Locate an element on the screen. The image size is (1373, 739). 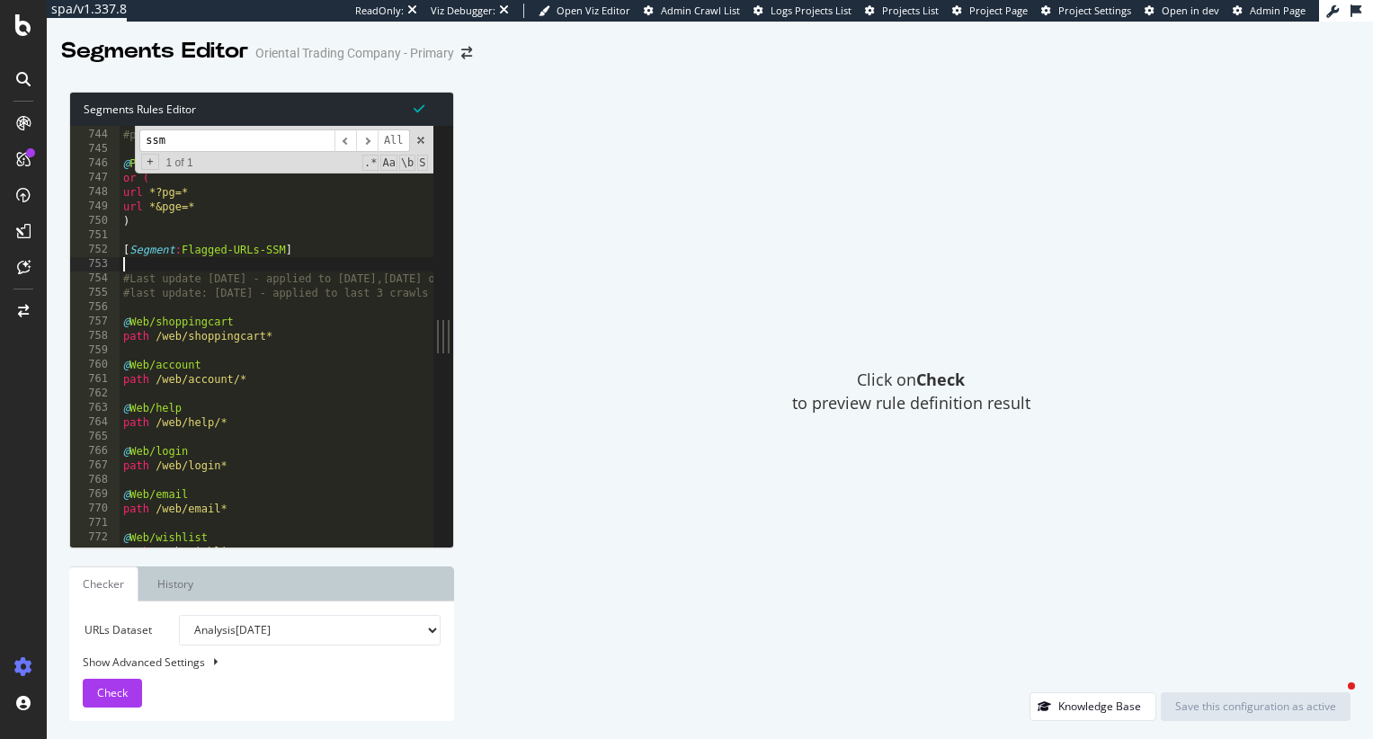
a: Checker is located at coordinates (103, 584).